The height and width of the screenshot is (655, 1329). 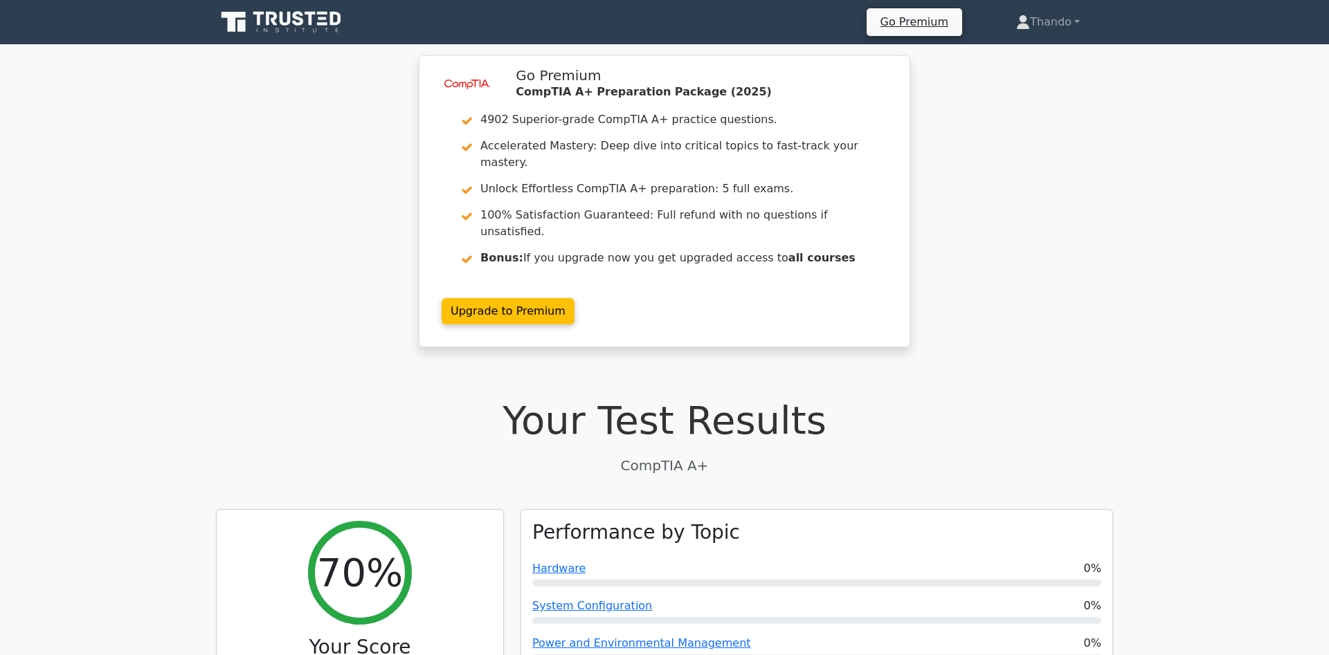 I want to click on h1: Your Test Results, so click(x=664, y=420).